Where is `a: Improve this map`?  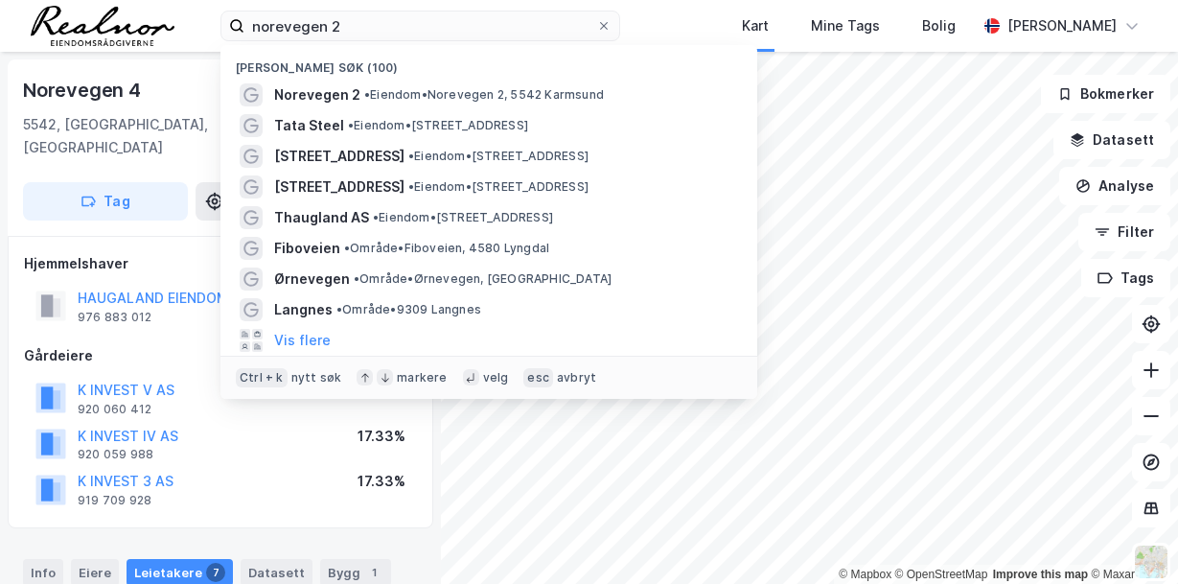
a: Improve this map is located at coordinates (1040, 574).